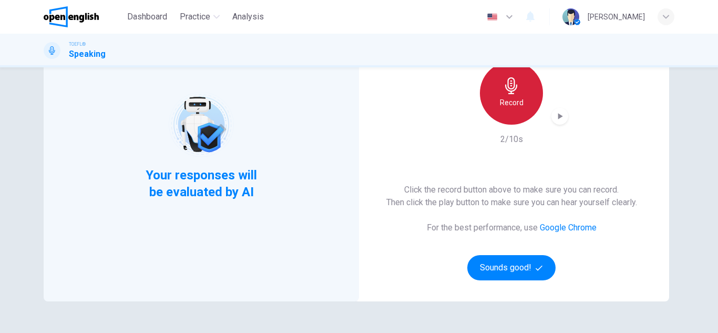 This screenshot has width=718, height=333. I want to click on h6: Click the record button above to make sure you can record. Then click the play button to make sur..., so click(511, 196).